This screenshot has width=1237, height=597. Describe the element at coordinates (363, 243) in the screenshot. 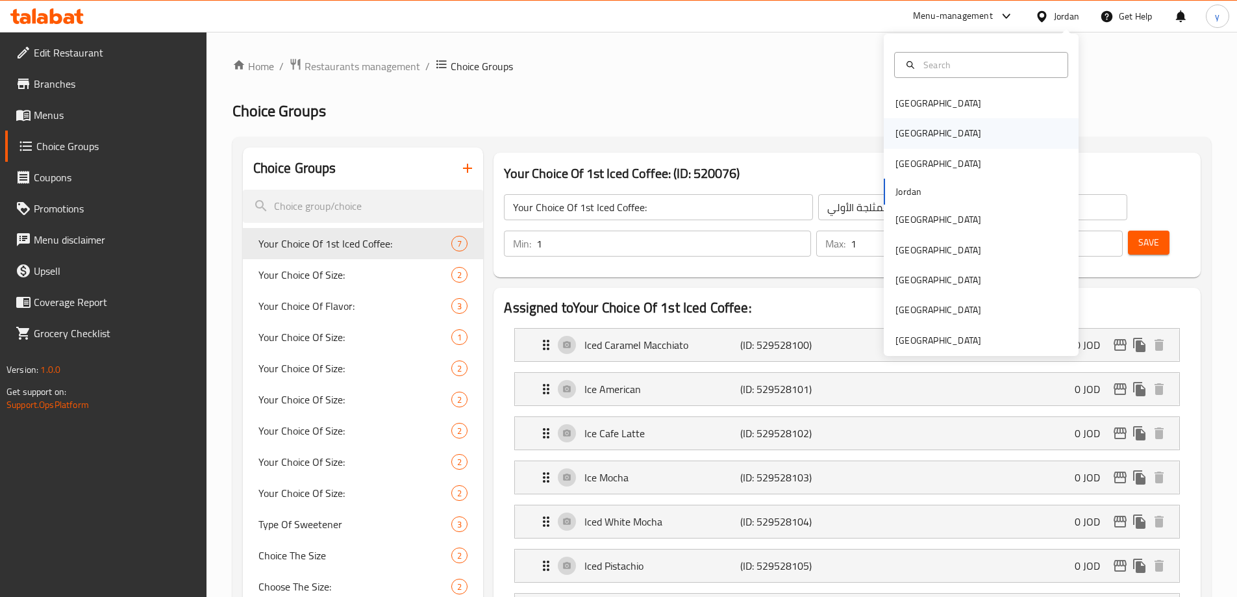

I see `div: Your Choice Of 1st Iced Coffee:7` at that location.